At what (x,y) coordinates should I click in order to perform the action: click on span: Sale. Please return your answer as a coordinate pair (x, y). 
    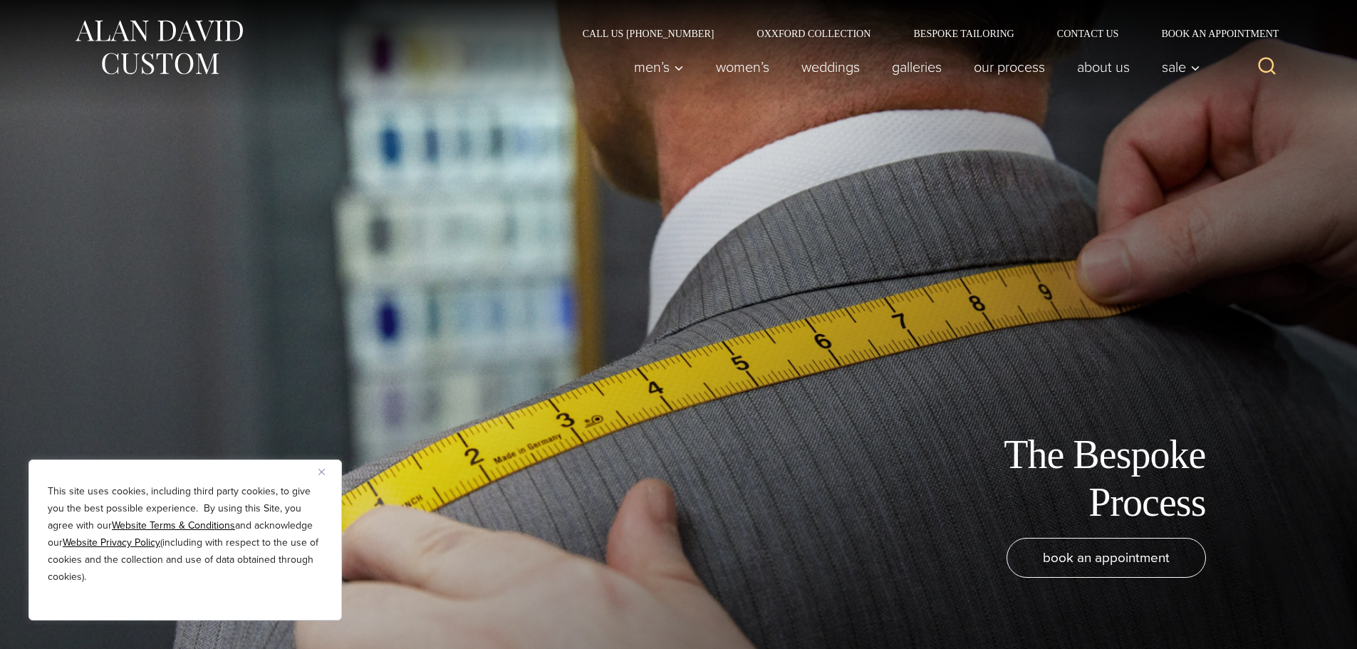
    Looking at the image, I should click on (1181, 67).